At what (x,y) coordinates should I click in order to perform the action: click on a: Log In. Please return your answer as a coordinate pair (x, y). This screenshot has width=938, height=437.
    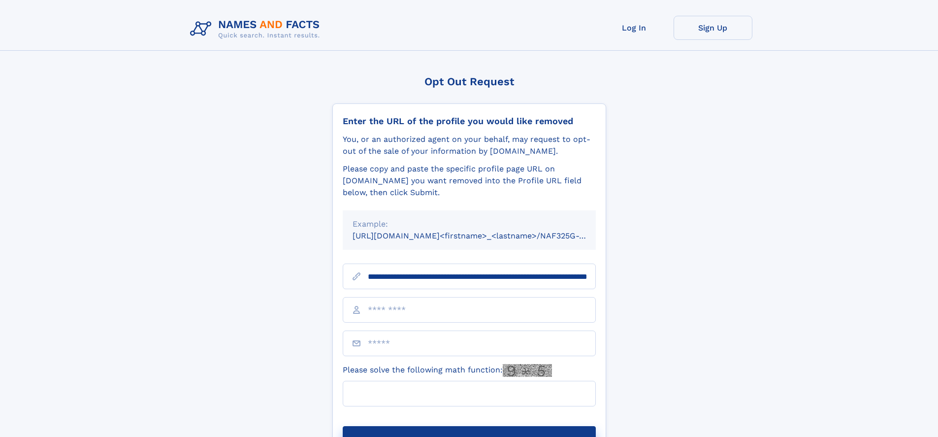
    Looking at the image, I should click on (634, 28).